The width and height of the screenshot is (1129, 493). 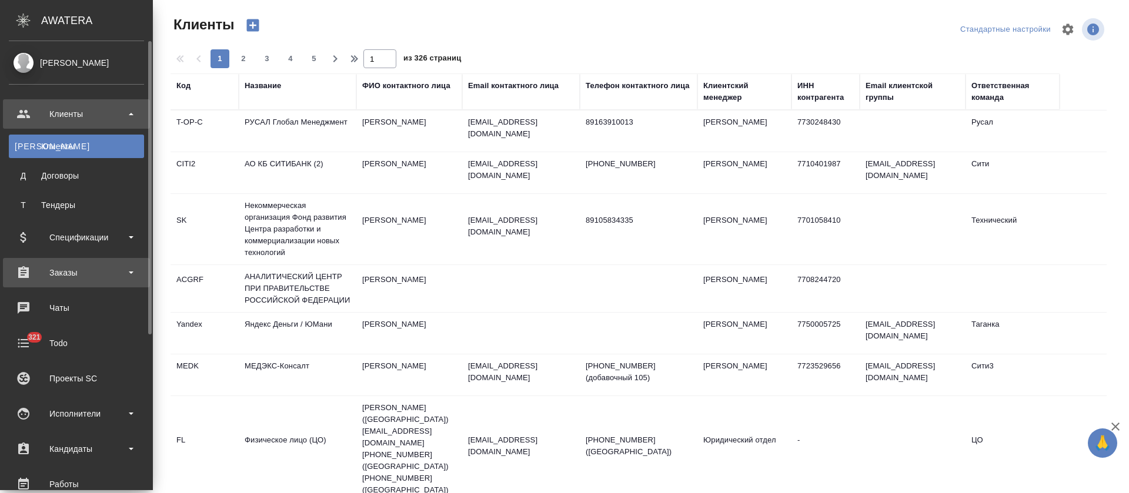 I want to click on div: Email клиентской группы, so click(x=912, y=92).